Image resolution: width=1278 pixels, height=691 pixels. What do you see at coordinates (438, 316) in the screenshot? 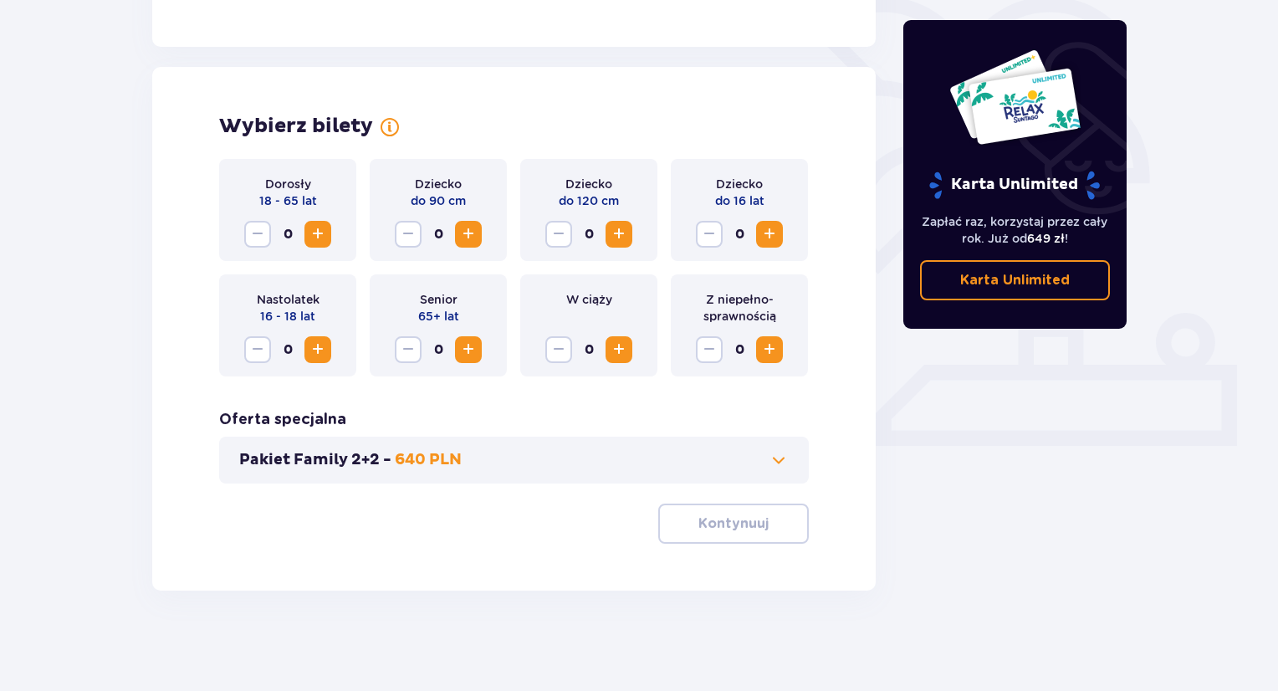
I see `p: 65+ lat` at bounding box center [438, 316].